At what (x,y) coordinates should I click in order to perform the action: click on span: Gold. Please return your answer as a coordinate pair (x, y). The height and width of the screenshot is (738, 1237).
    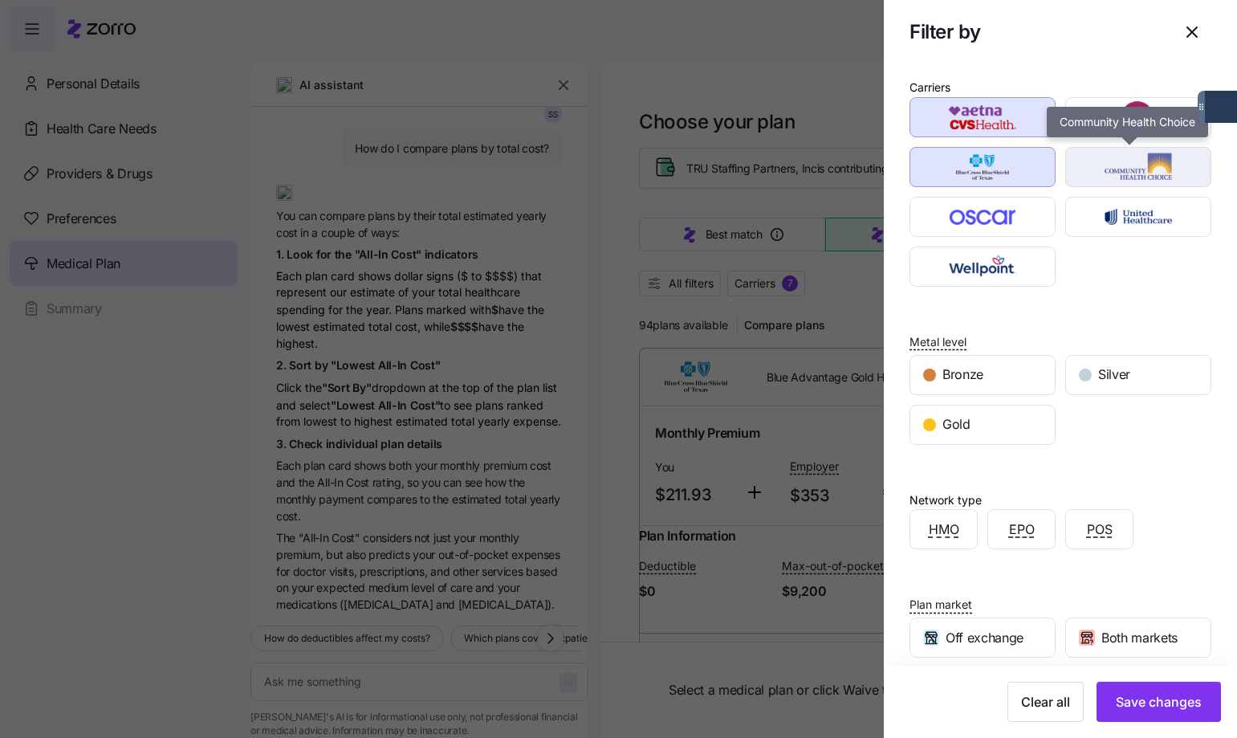
    Looking at the image, I should click on (956, 424).